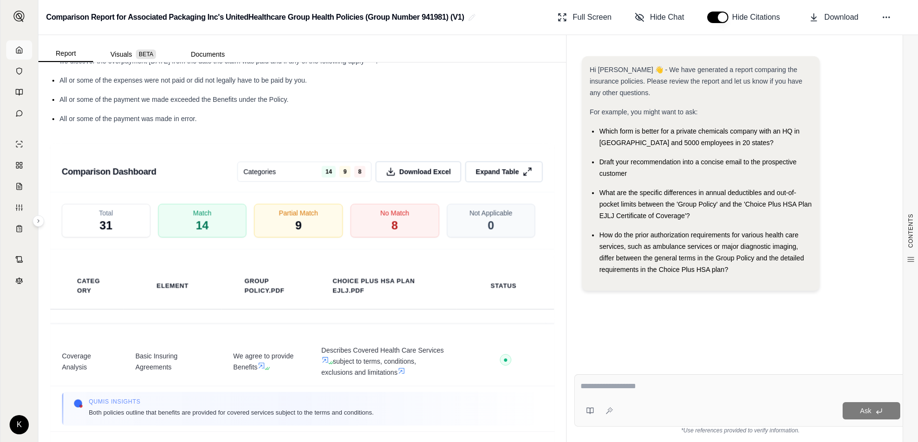 This screenshot has width=918, height=442. I want to click on span: 0, so click(491, 225).